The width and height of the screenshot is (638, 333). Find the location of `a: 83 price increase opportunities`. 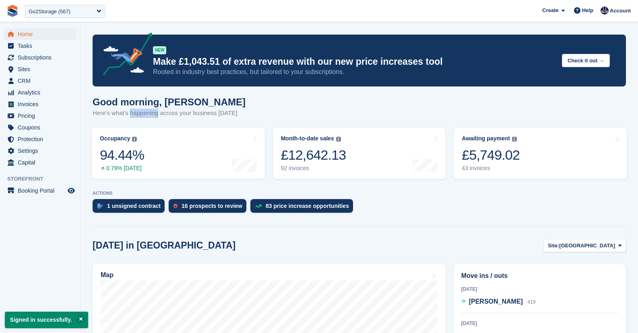

a: 83 price increase opportunities is located at coordinates (303, 208).